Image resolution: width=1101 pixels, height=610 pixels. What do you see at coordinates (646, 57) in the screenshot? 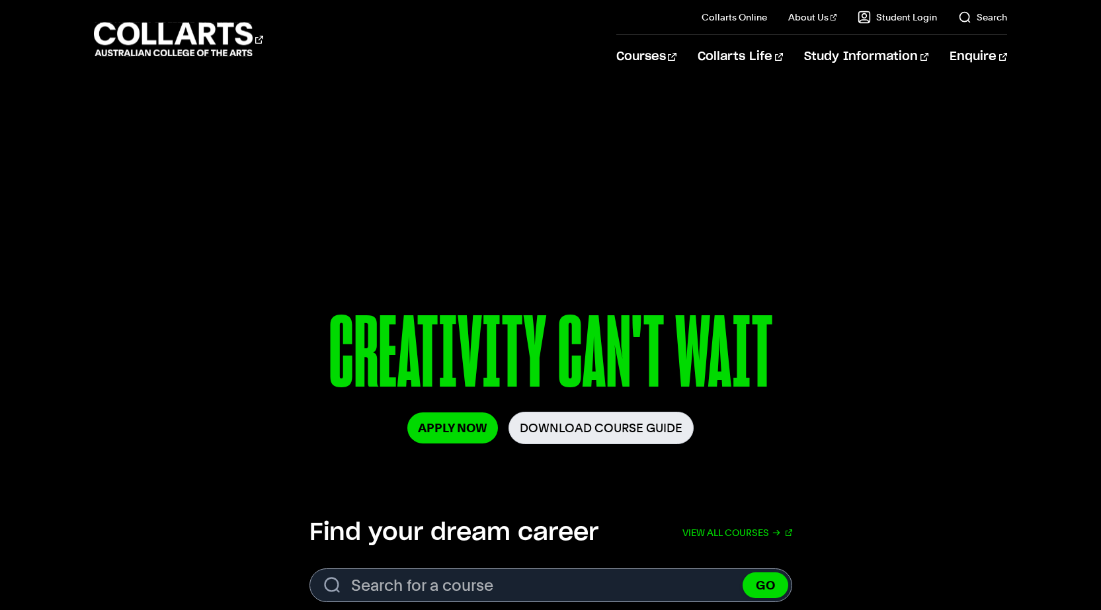
I see `a: Courses` at bounding box center [646, 57].